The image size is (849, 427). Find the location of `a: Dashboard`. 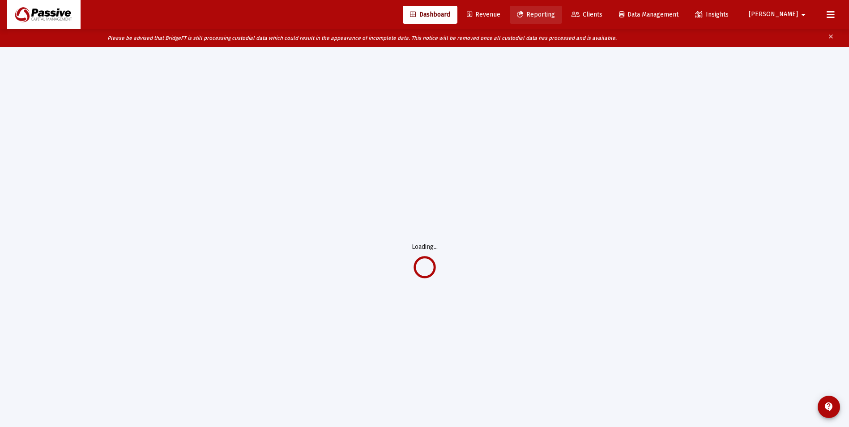

a: Dashboard is located at coordinates (430, 15).